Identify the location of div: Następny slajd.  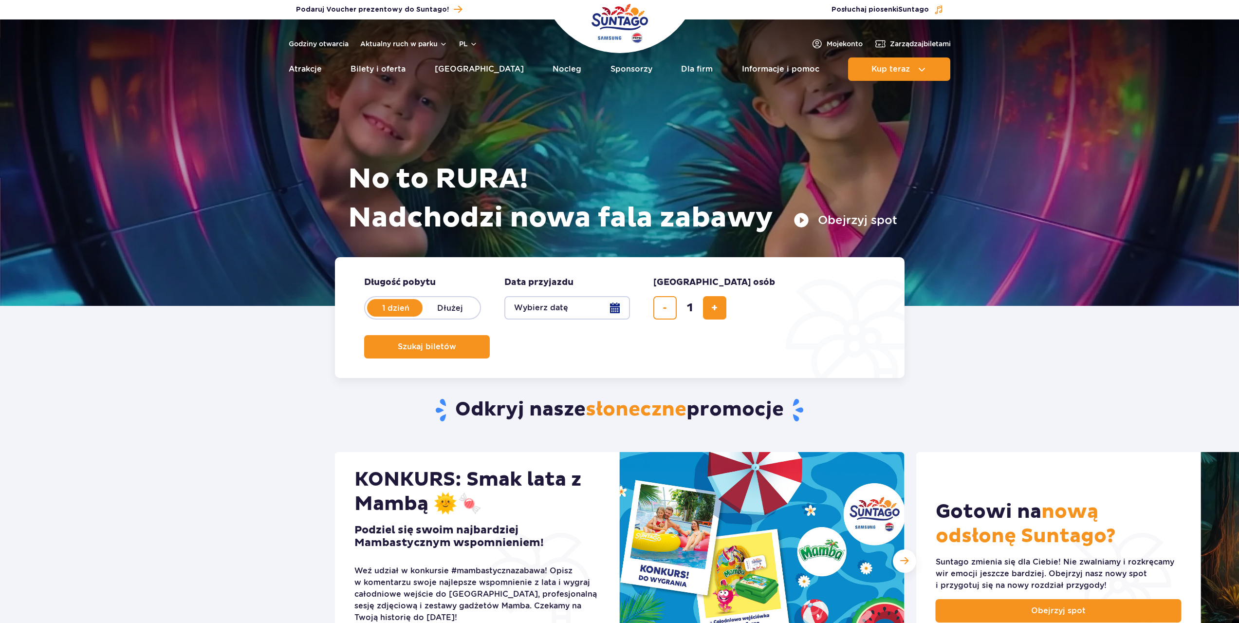
(905, 561).